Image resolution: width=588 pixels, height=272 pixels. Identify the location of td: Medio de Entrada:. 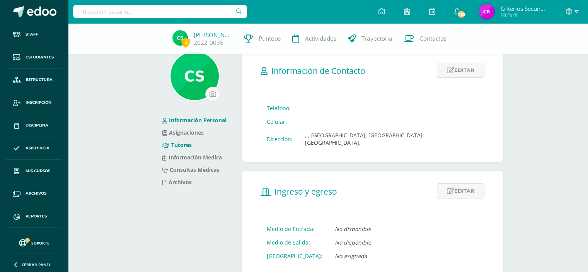
(295, 228).